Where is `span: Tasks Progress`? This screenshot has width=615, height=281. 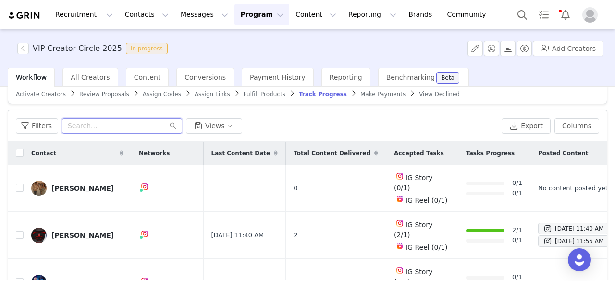
span: Tasks Progress is located at coordinates (490, 153).